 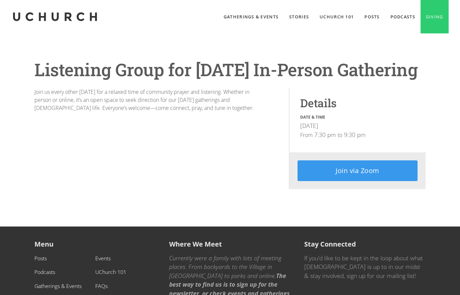 I want to click on div: to, so click(x=341, y=135).